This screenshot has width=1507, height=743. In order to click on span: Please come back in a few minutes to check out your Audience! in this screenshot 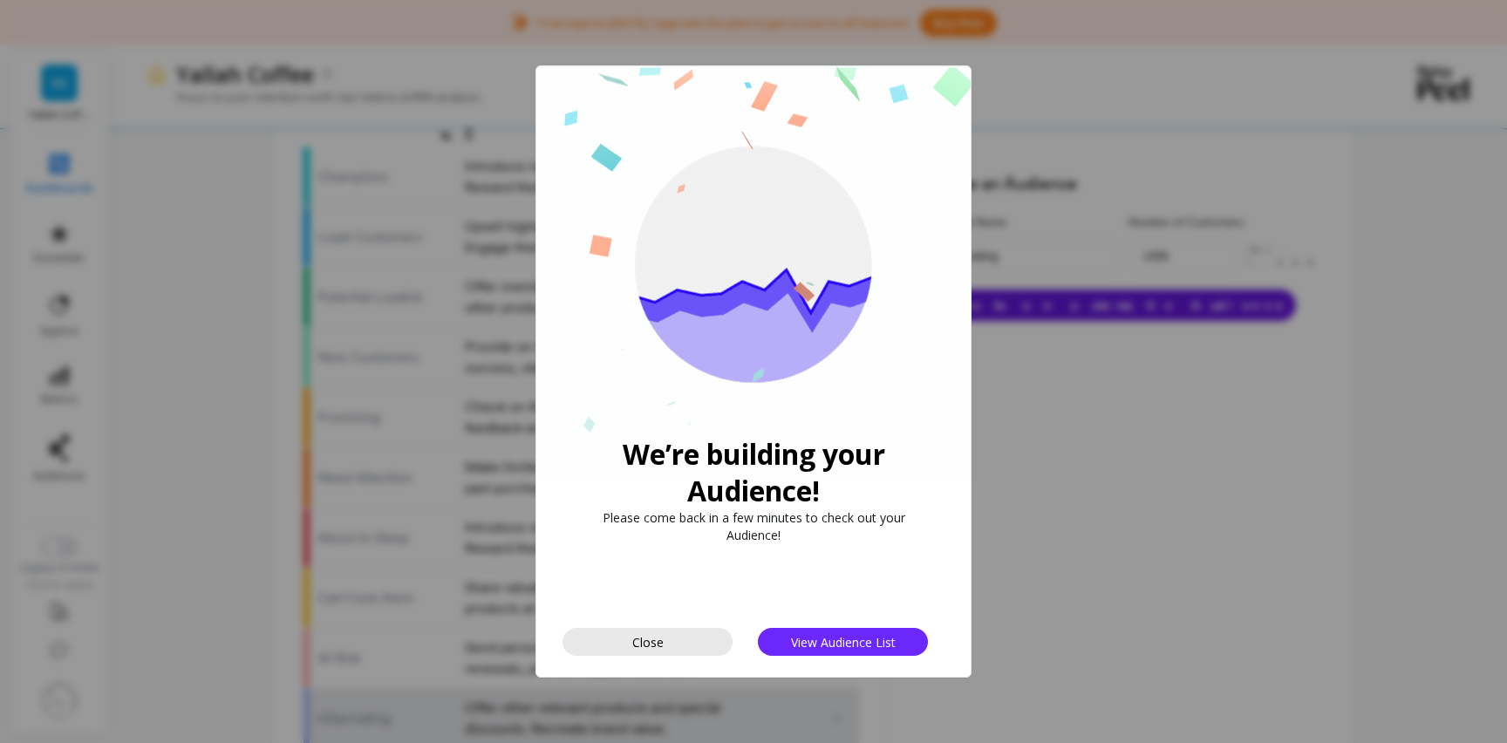, I will do `click(754, 527)`.